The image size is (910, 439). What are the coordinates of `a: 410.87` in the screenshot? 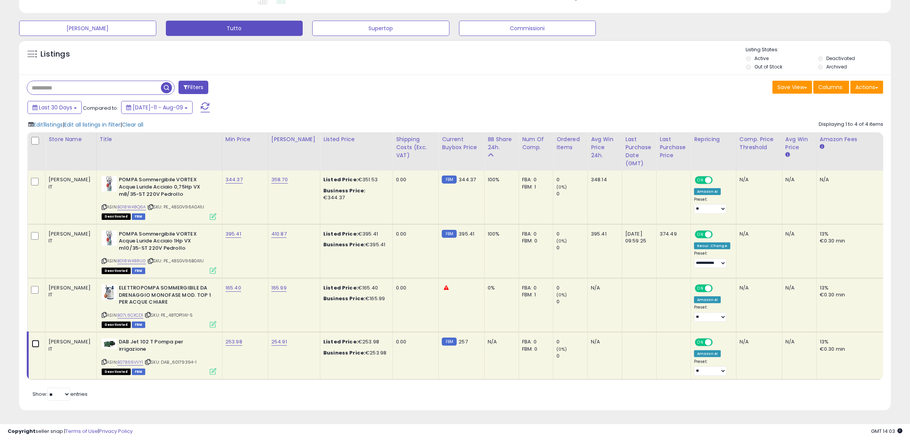 It's located at (279, 234).